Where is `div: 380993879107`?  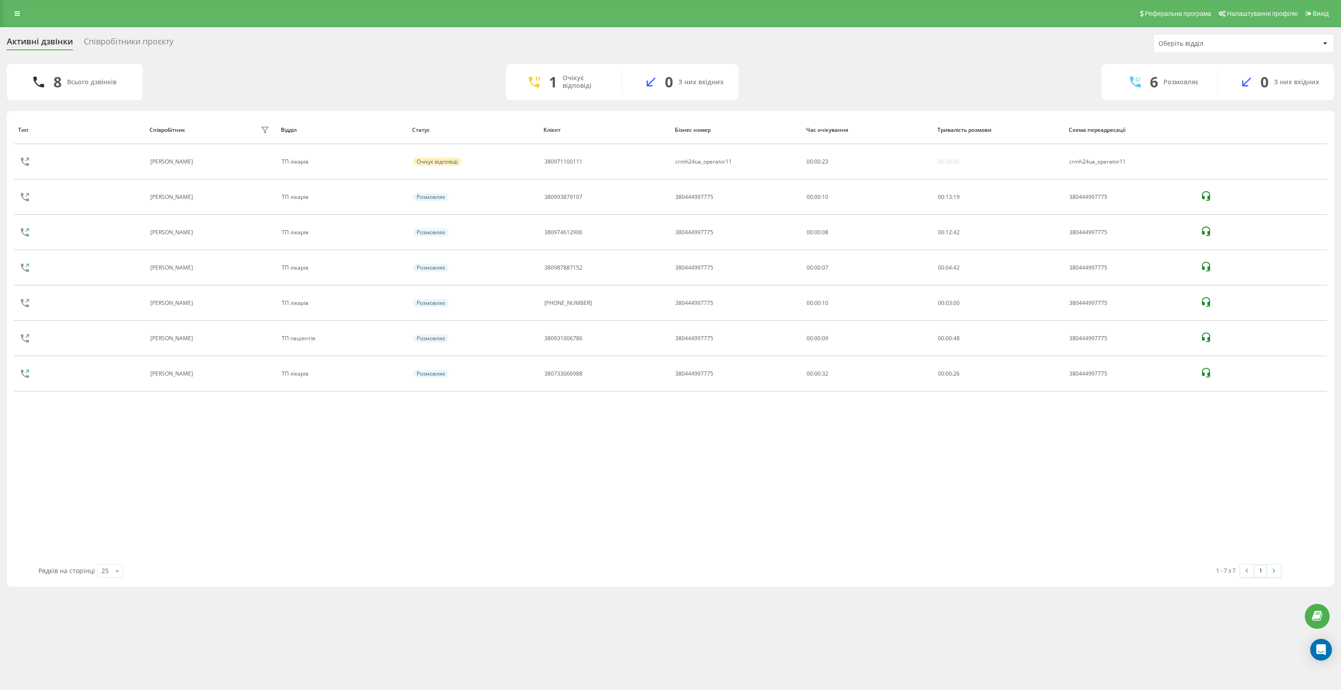
div: 380993879107 is located at coordinates (563, 197).